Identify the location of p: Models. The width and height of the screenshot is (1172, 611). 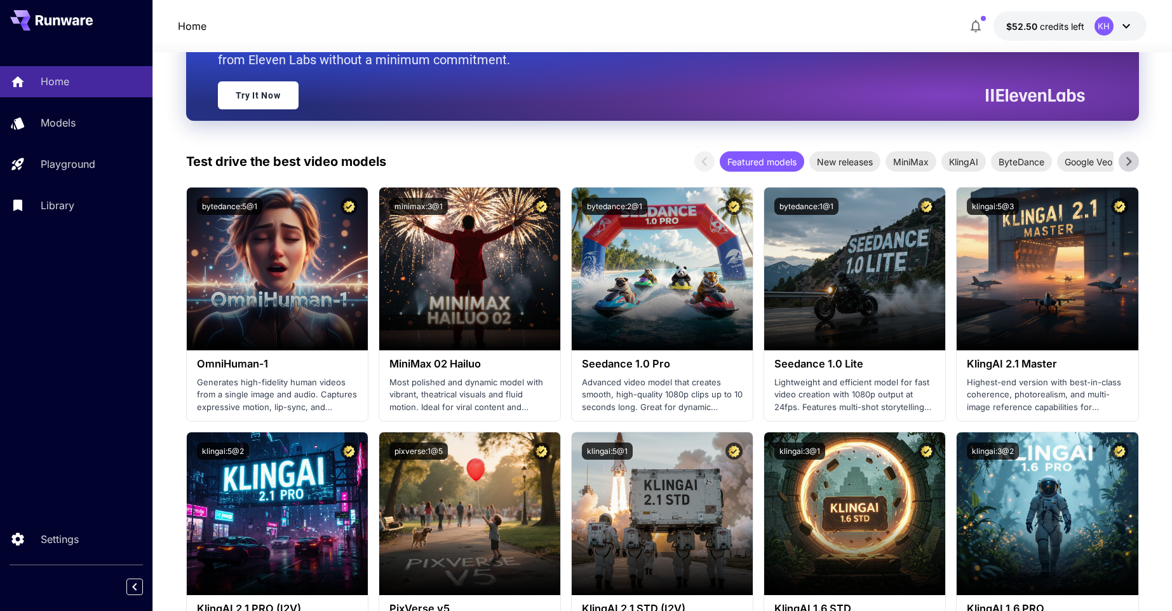
(58, 123).